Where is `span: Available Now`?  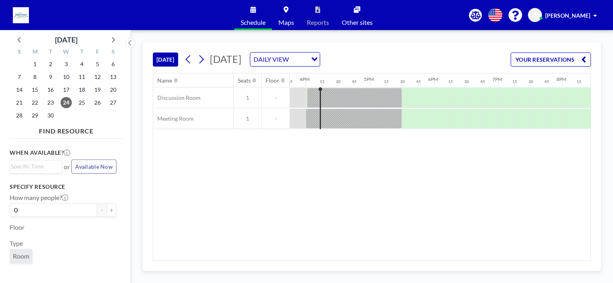 span: Available Now is located at coordinates (94, 167).